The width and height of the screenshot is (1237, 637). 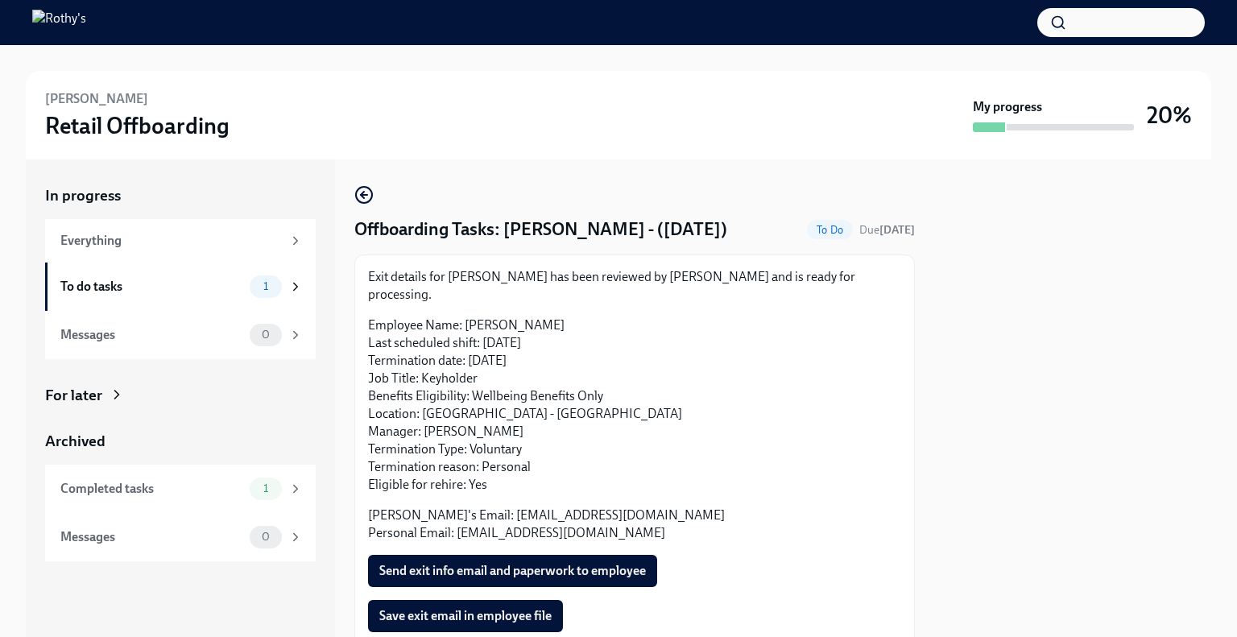 I want to click on span: Send exit info email and paperwork to employee, so click(x=512, y=571).